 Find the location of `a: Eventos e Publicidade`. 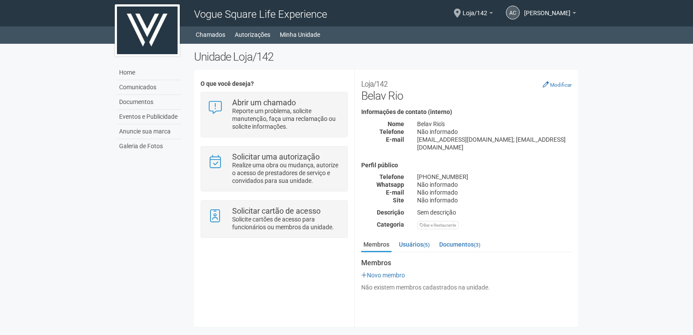

a: Eventos e Publicidade is located at coordinates (149, 117).